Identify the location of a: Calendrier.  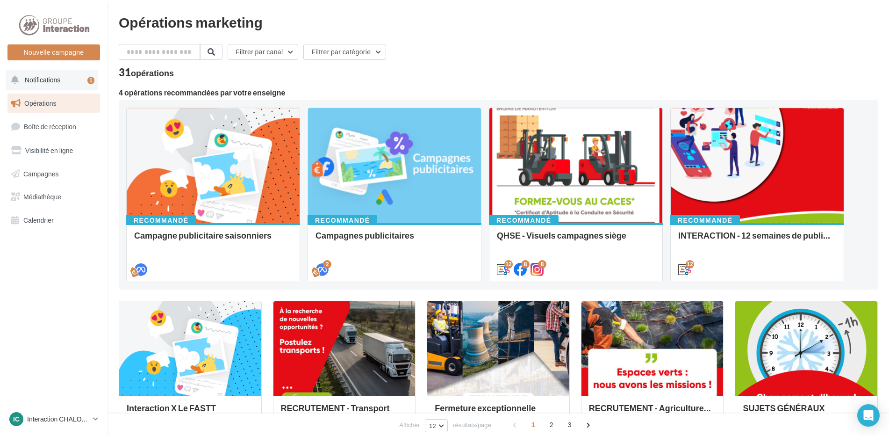
(54, 220).